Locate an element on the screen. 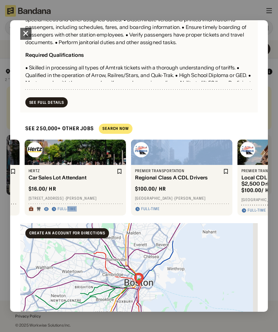 Image resolution: width=278 pixels, height=332 pixels. div: See 250,000+ other jobs is located at coordinates (57, 128).